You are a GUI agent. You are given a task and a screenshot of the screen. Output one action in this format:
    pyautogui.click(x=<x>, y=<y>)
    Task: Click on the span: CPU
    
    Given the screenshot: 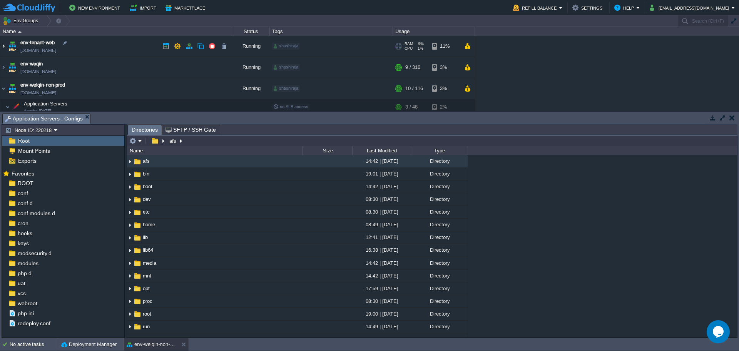 What is the action you would take?
    pyautogui.click(x=408, y=48)
    